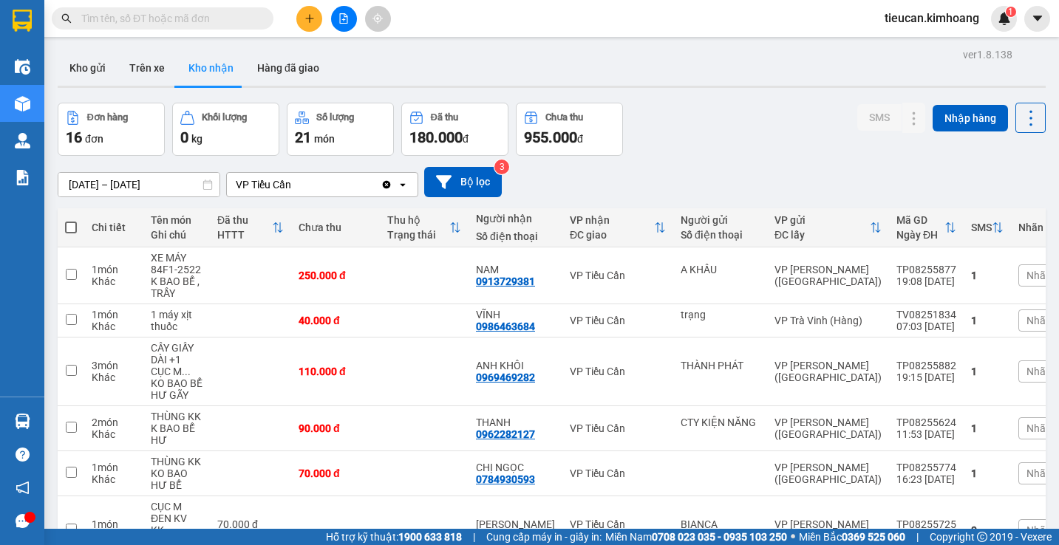  What do you see at coordinates (515, 270) in the screenshot?
I see `div: NAM` at bounding box center [515, 270].